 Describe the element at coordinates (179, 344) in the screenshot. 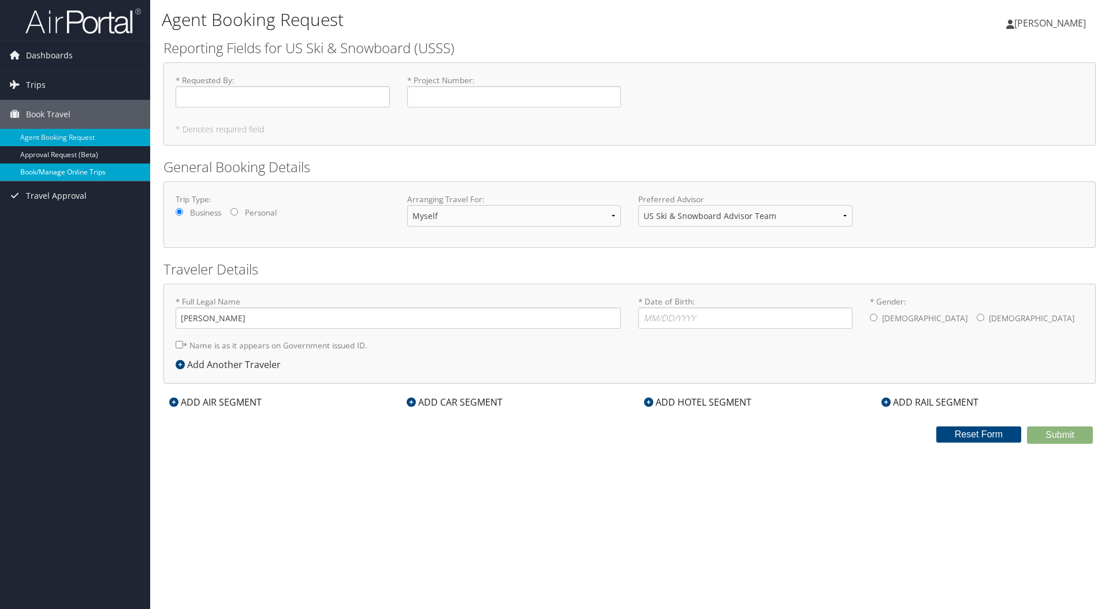

I see `input: * Name is as it appears on Government issued ID.` at that location.